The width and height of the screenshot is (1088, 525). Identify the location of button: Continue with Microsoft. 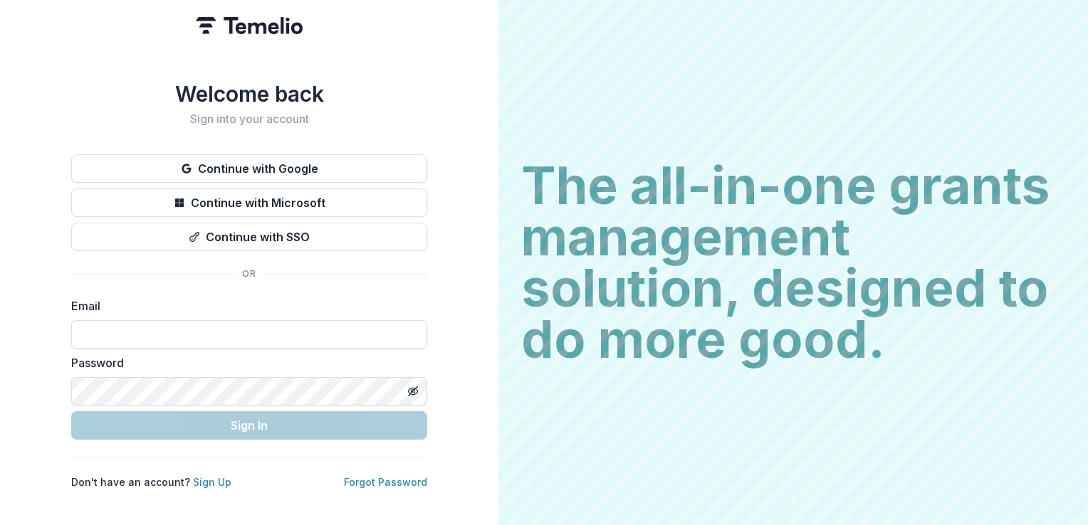
(249, 203).